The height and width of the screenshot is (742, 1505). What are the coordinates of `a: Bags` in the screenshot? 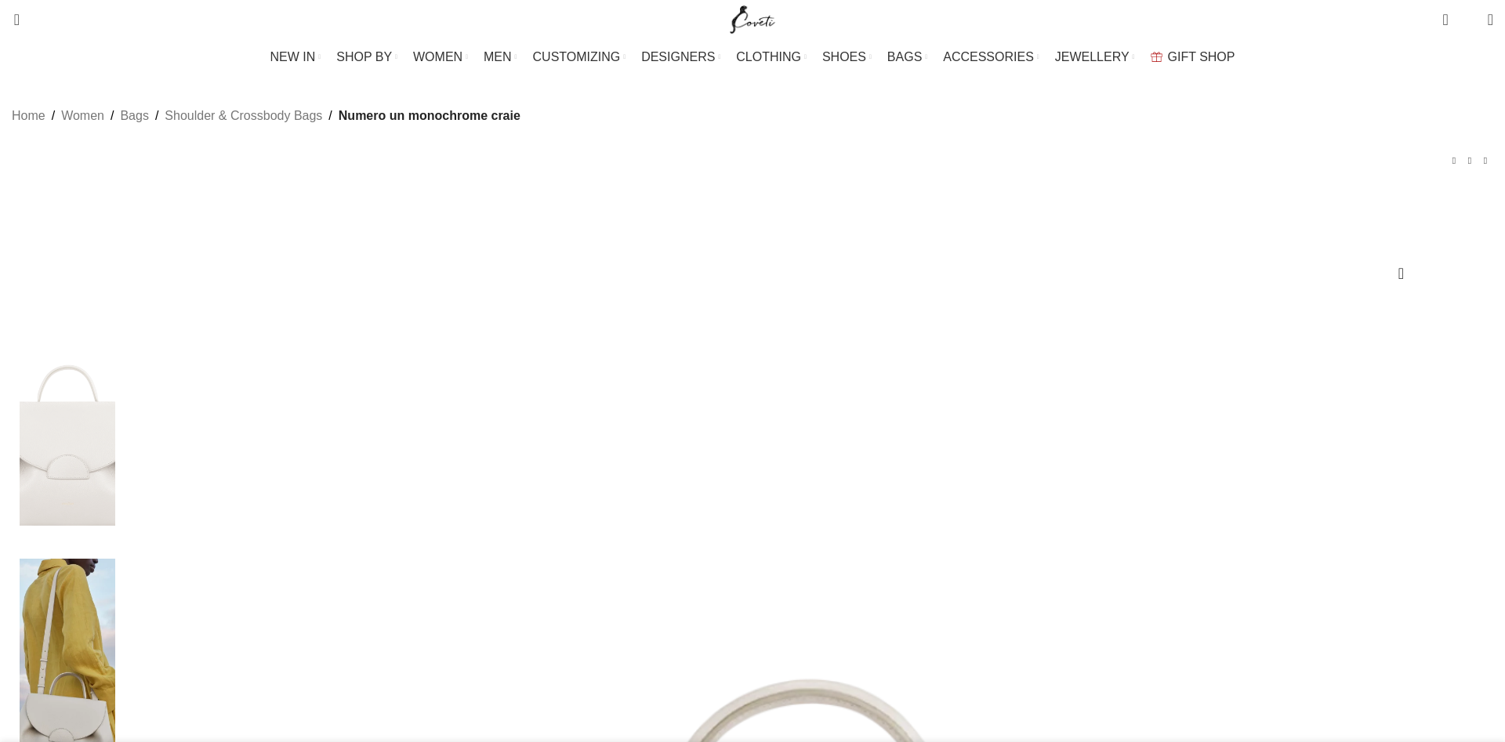 It's located at (134, 116).